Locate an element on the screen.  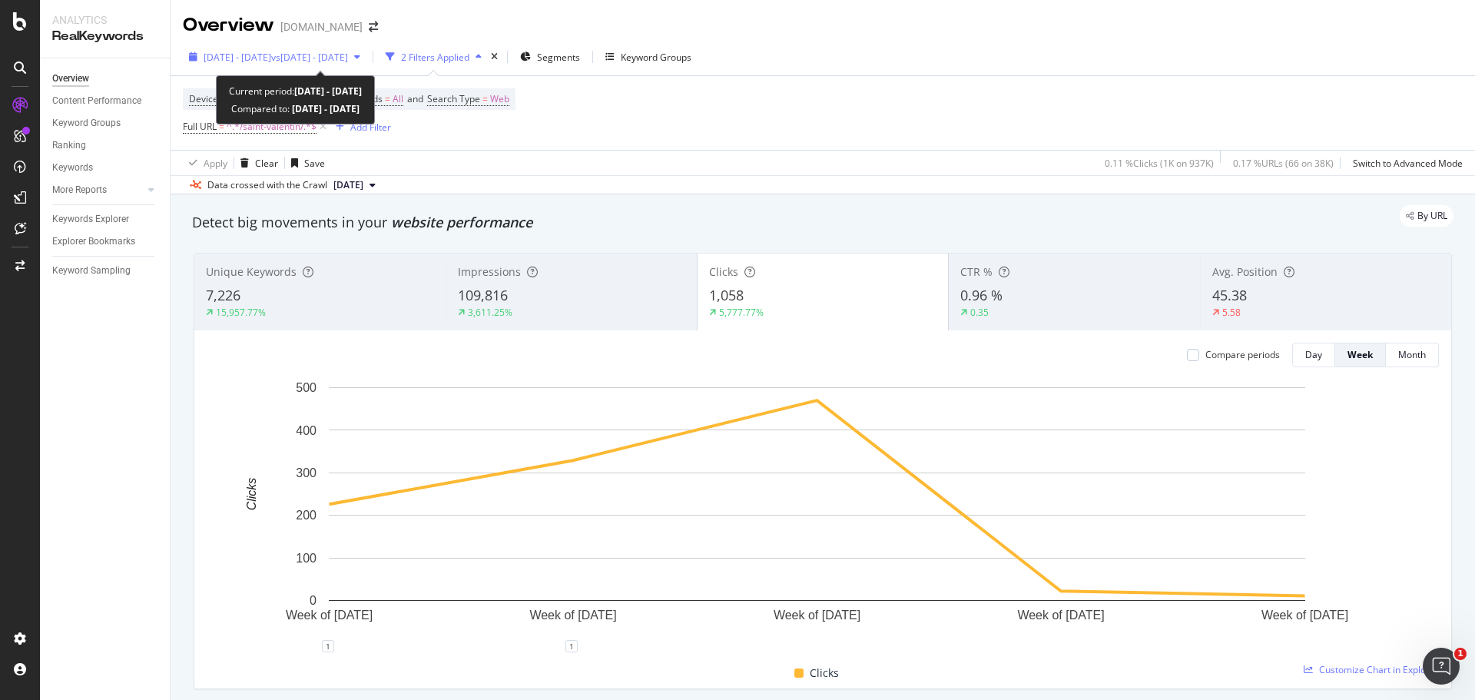
div: Analytics is located at coordinates (105, 20).